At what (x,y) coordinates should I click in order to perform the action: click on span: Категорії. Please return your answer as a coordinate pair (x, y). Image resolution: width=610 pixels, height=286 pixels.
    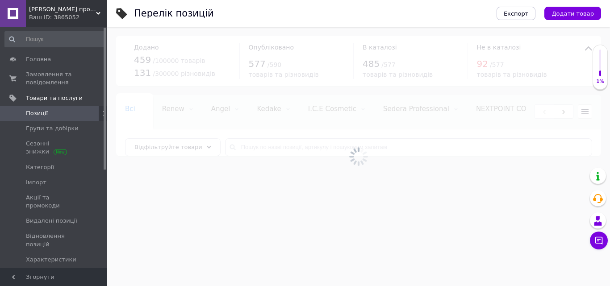
    Looking at the image, I should click on (40, 167).